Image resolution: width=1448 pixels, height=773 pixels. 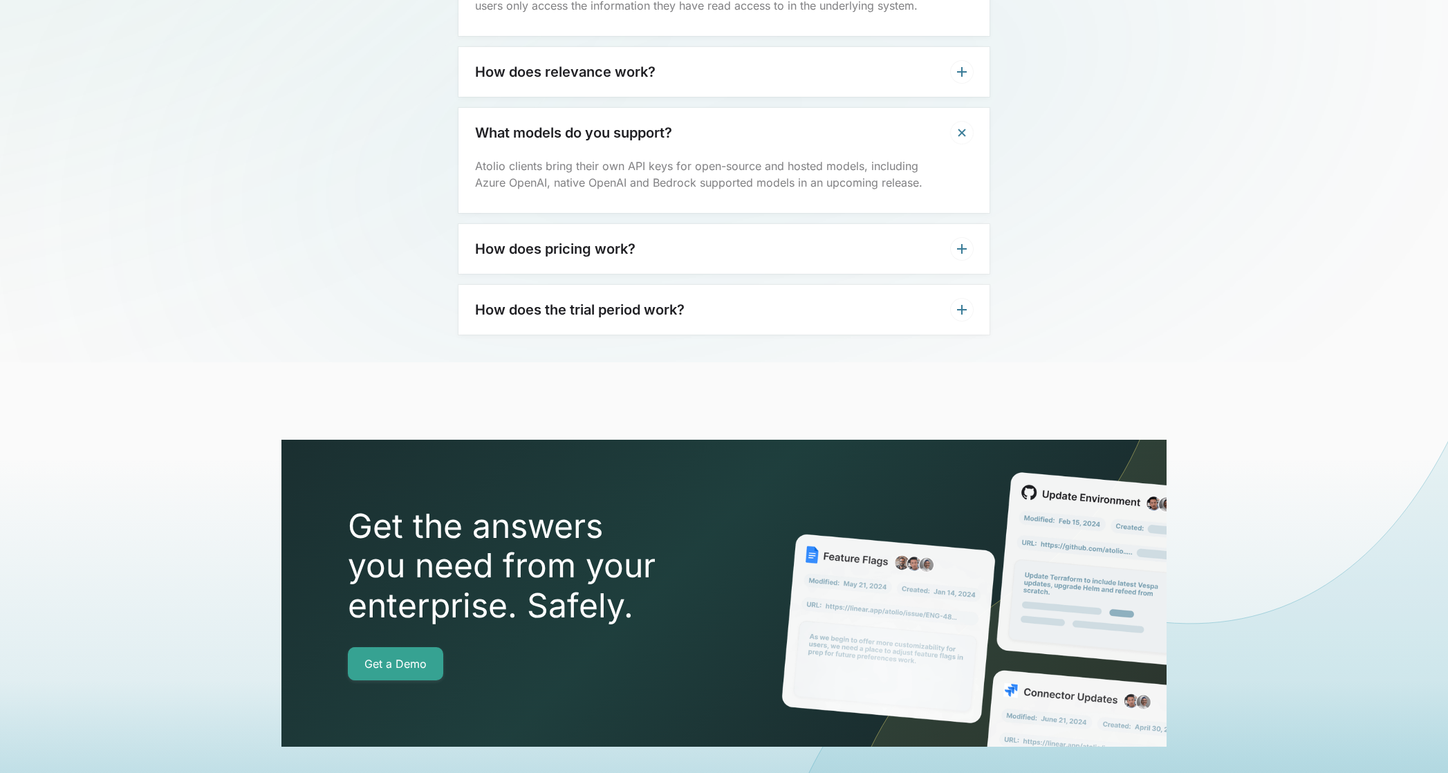 What do you see at coordinates (395, 664) in the screenshot?
I see `a: Get a Demo` at bounding box center [395, 664].